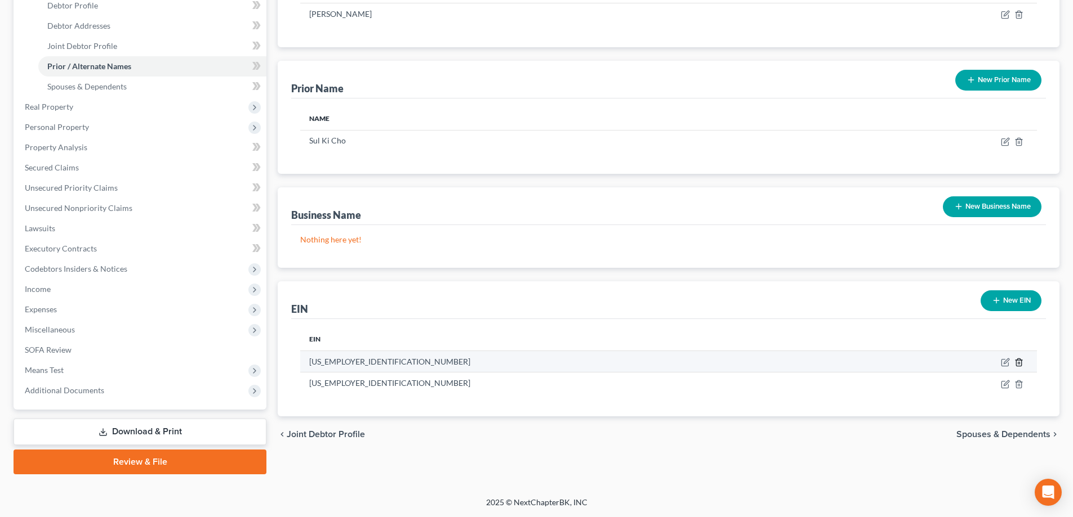  What do you see at coordinates (152, 26) in the screenshot?
I see `a: Debtor Addresses` at bounding box center [152, 26].